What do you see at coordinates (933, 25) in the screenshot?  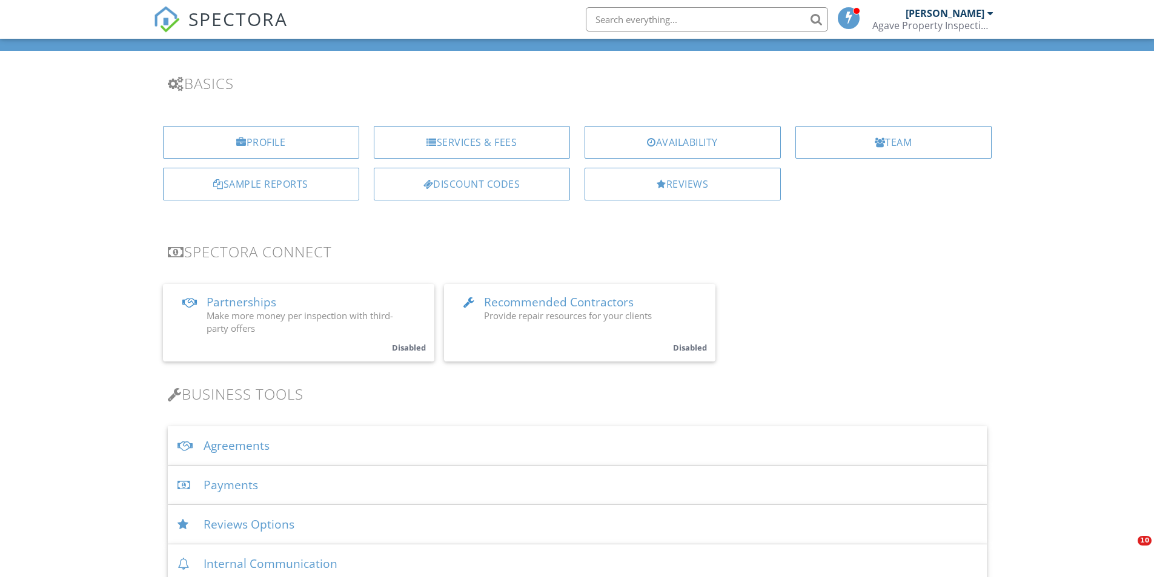 I see `div: Agave Property Inspections, PLLC` at bounding box center [933, 25].